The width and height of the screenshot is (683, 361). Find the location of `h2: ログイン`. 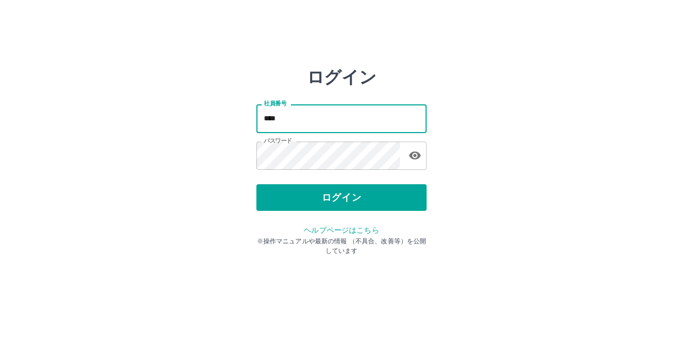

h2: ログイン is located at coordinates (342, 77).